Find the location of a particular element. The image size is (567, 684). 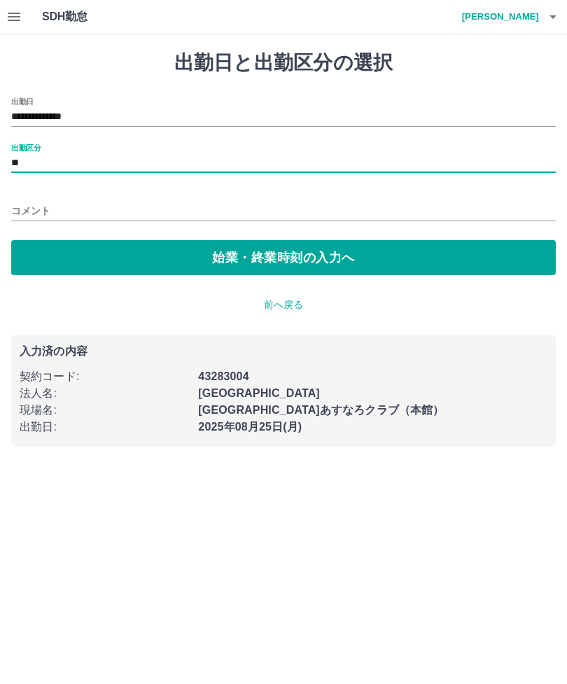

b: 43283004 is located at coordinates (223, 376).